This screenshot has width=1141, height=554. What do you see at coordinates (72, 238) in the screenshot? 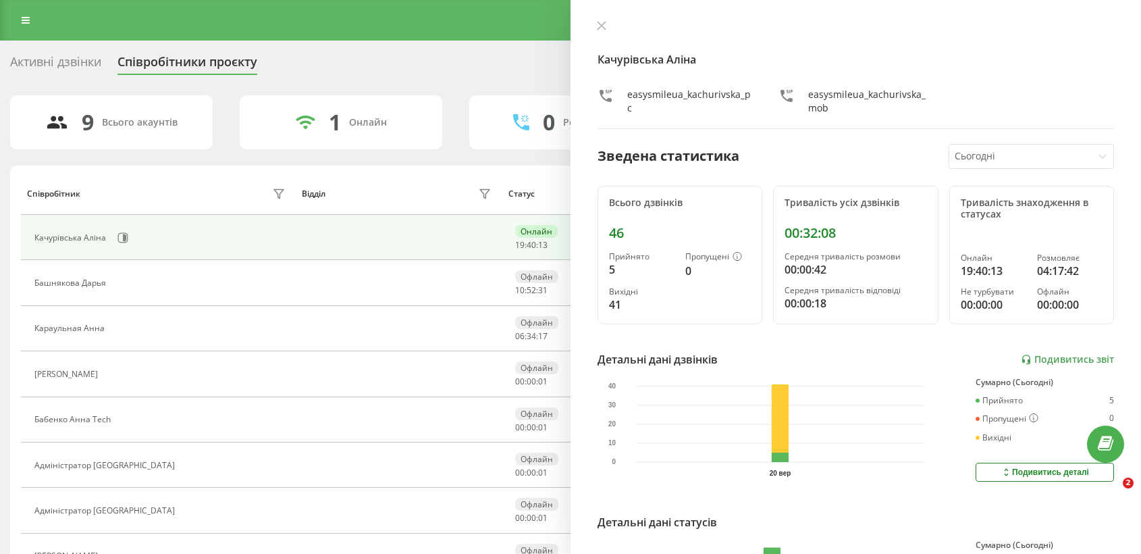
I see `div: Качурівська Аліна` at bounding box center [72, 238].